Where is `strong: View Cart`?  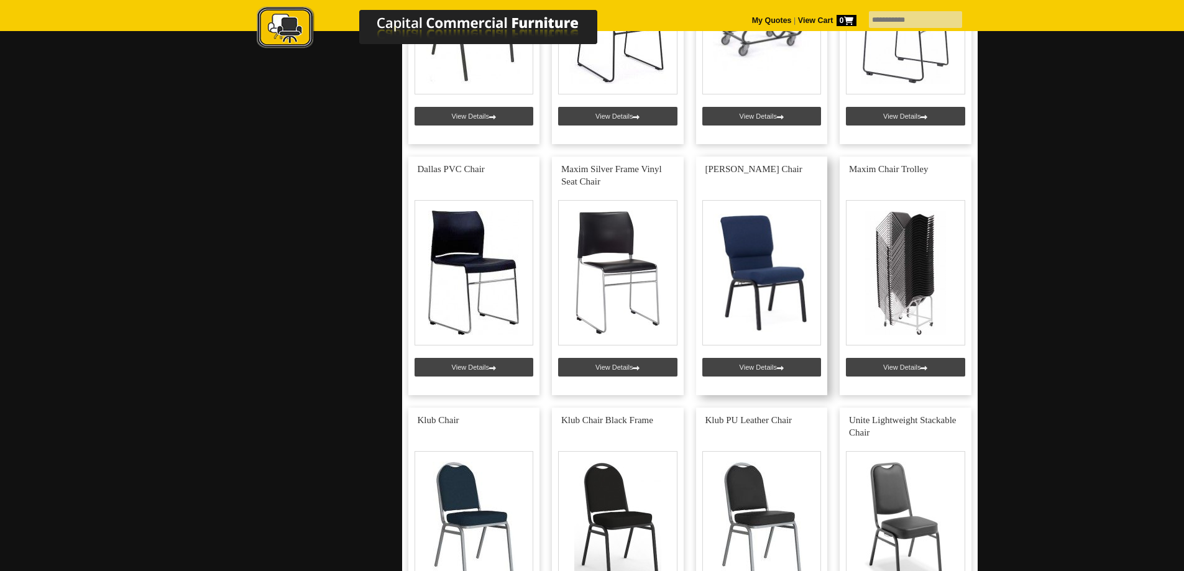 strong: View Cart is located at coordinates (827, 21).